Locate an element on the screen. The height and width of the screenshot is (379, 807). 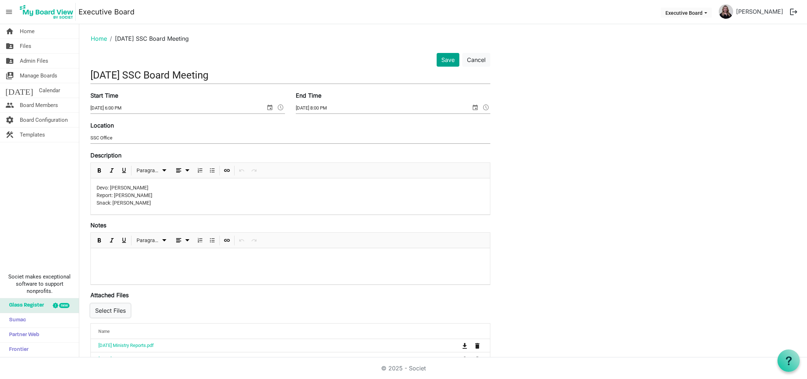
span: Files is located at coordinates (26, 46).